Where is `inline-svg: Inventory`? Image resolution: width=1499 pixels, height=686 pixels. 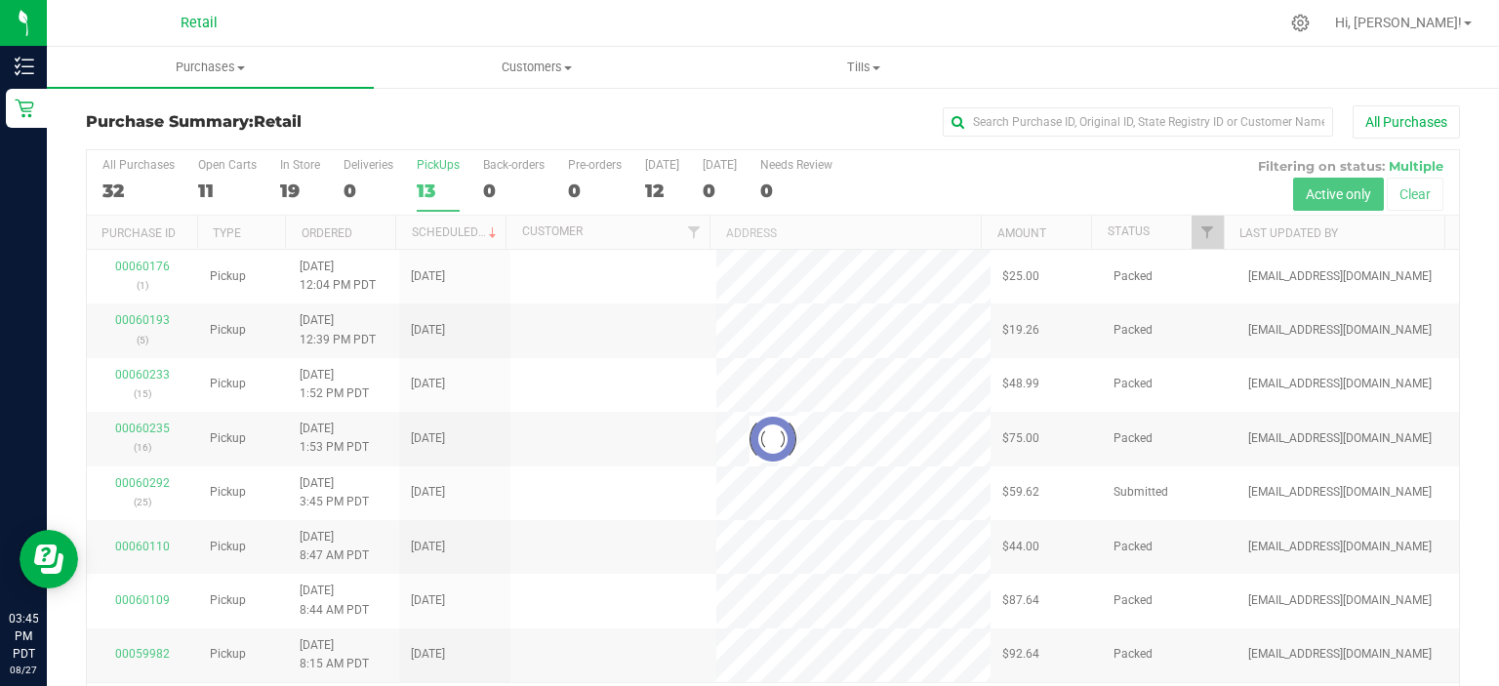 inline-svg: Inventory is located at coordinates (24, 66).